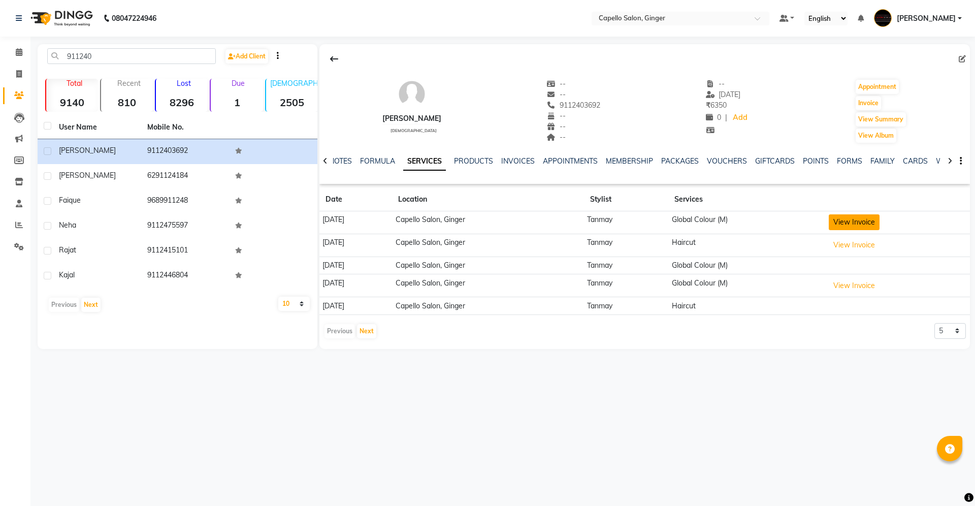 This screenshot has width=975, height=506. What do you see at coordinates (238, 83) in the screenshot?
I see `p: Due` at bounding box center [238, 83].